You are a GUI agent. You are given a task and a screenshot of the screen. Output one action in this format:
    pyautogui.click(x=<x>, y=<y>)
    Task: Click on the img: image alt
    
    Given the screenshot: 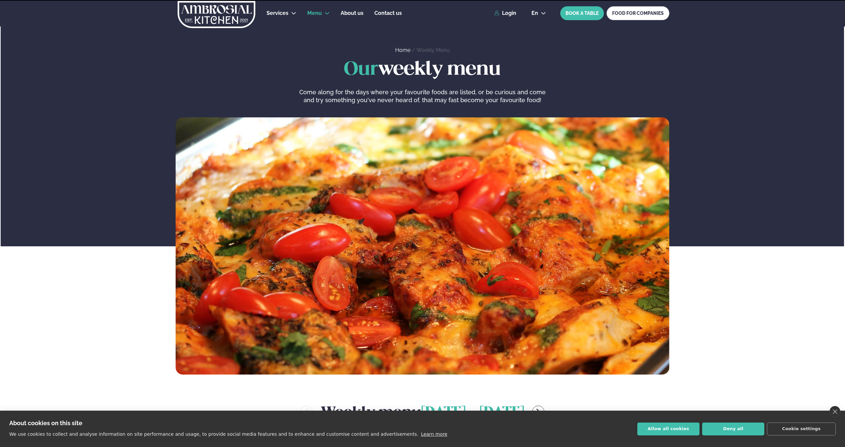 What is the action you would take?
    pyautogui.click(x=422, y=246)
    